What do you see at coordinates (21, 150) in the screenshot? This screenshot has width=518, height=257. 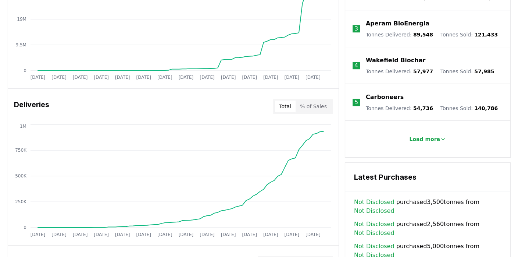 I see `tspan: 750K` at bounding box center [21, 150].